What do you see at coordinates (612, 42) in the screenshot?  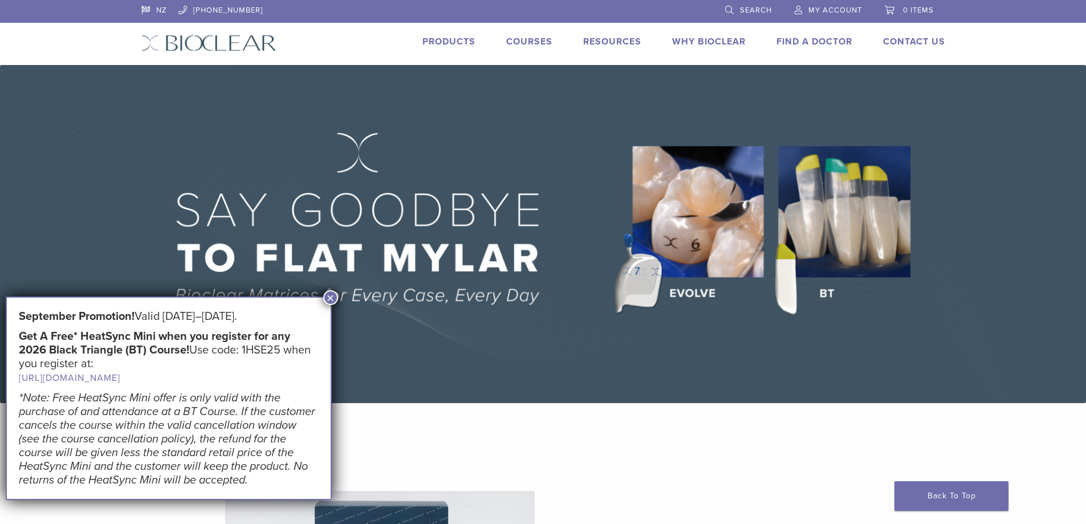 I see `a: Resources` at bounding box center [612, 42].